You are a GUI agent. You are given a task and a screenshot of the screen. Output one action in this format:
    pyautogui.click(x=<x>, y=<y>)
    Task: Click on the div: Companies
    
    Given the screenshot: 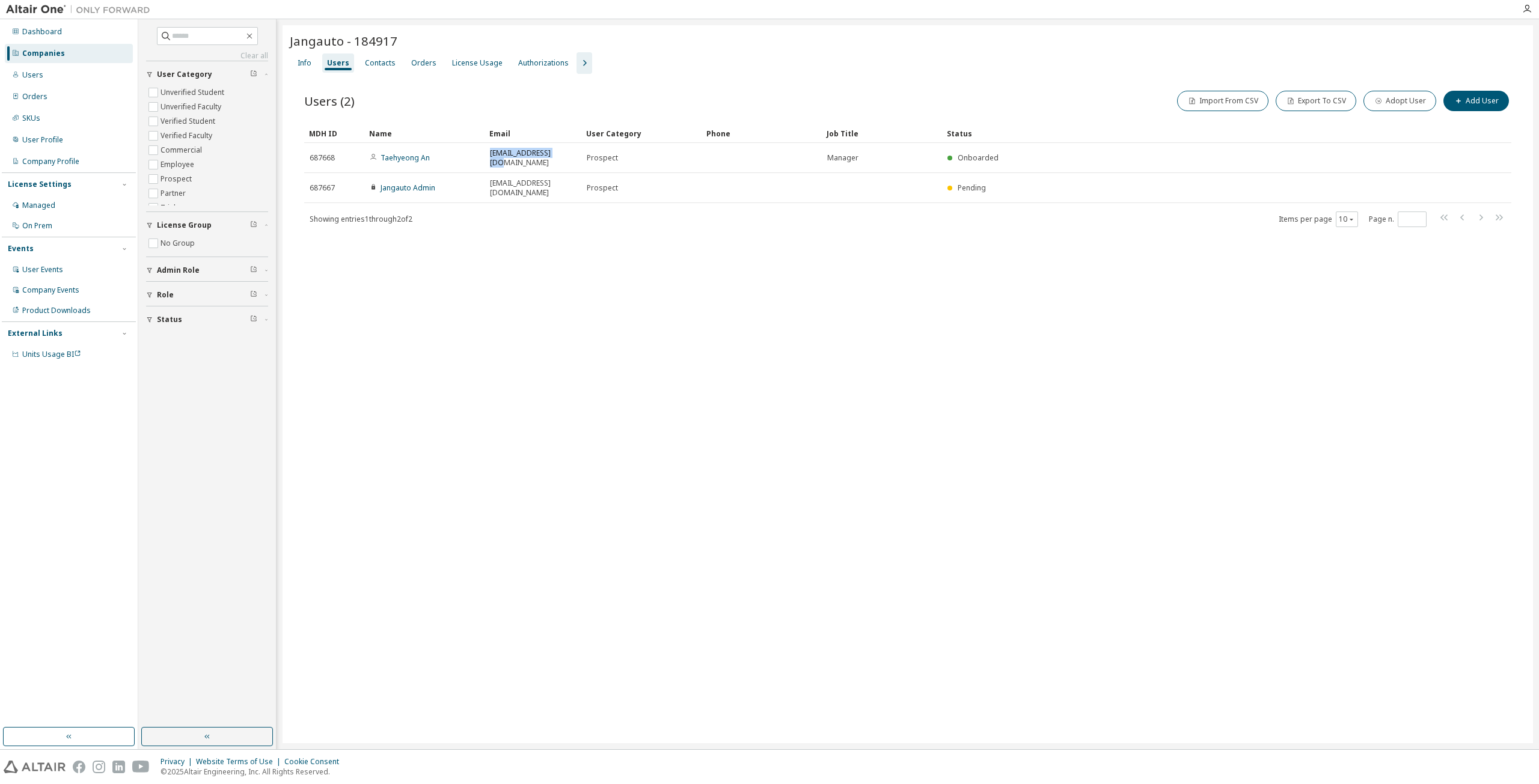 What is the action you would take?
    pyautogui.click(x=43, y=54)
    